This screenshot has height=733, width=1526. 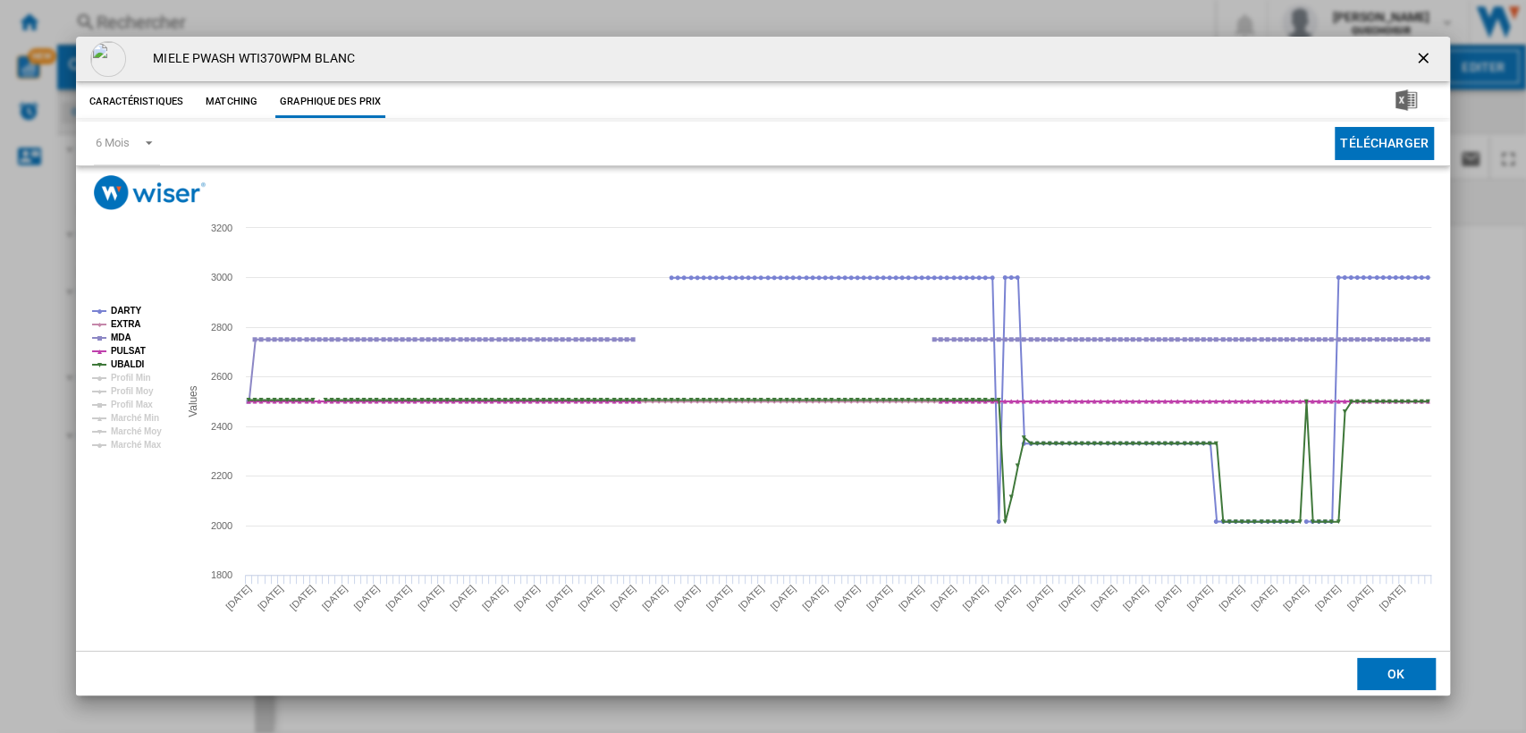 I want to click on button: OK, so click(x=1397, y=674).